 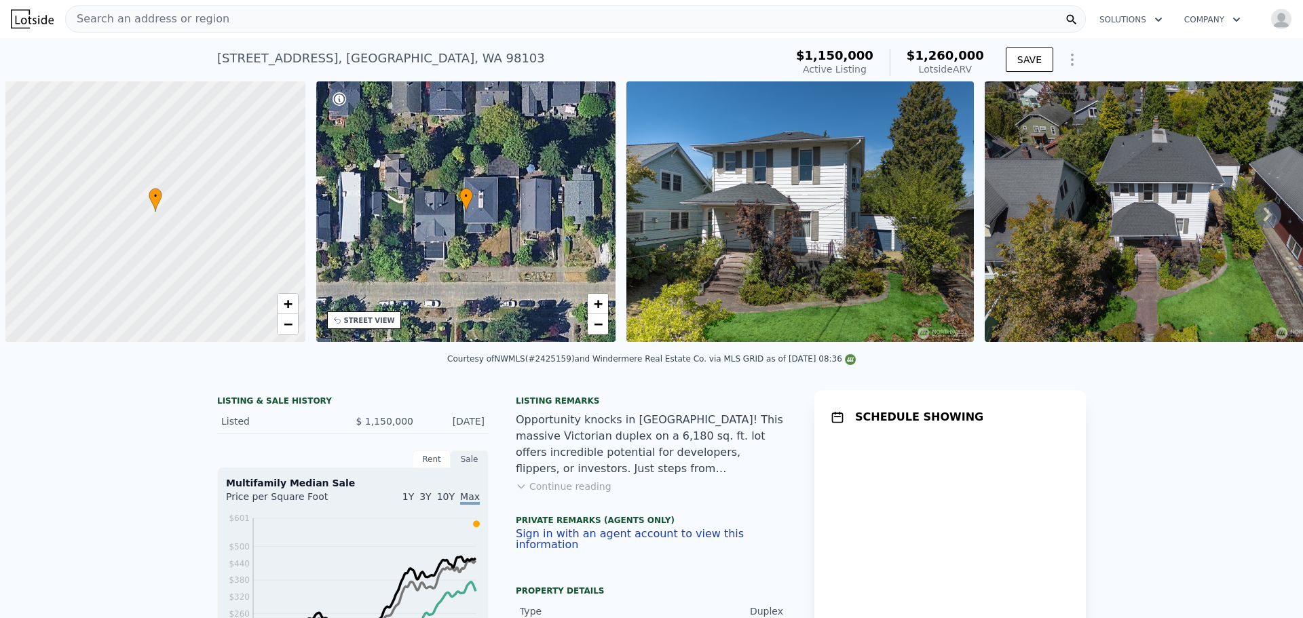 What do you see at coordinates (353, 402) in the screenshot?
I see `div: LISTING & SALE HISTORY` at bounding box center [353, 402].